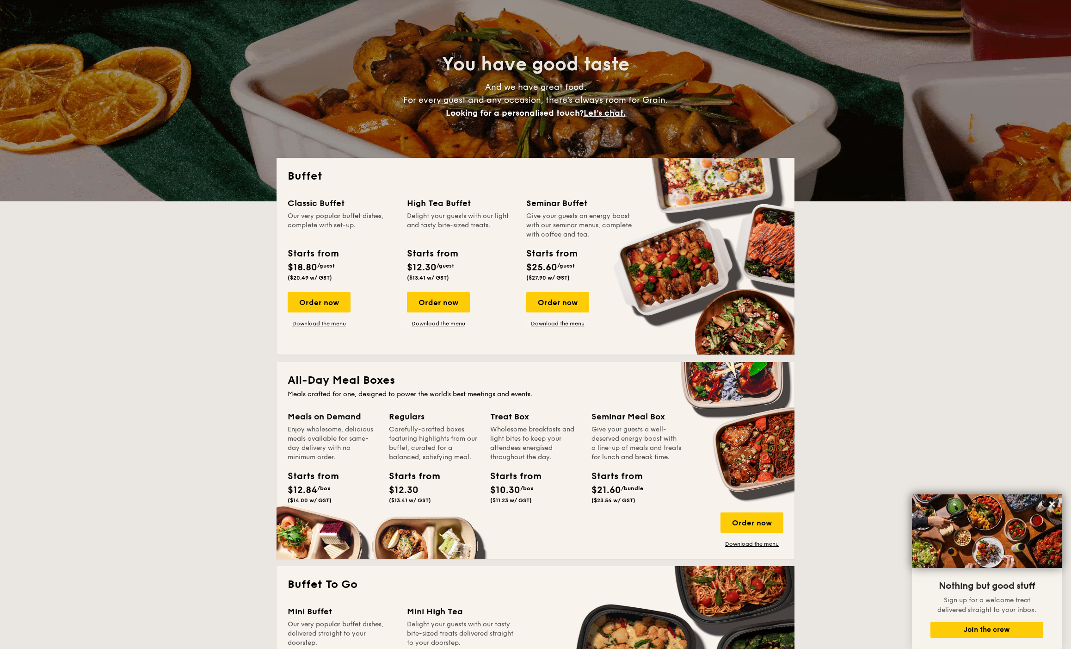 The image size is (1071, 649). What do you see at coordinates (987, 586) in the screenshot?
I see `span: Nothing but good stuff` at bounding box center [987, 586].